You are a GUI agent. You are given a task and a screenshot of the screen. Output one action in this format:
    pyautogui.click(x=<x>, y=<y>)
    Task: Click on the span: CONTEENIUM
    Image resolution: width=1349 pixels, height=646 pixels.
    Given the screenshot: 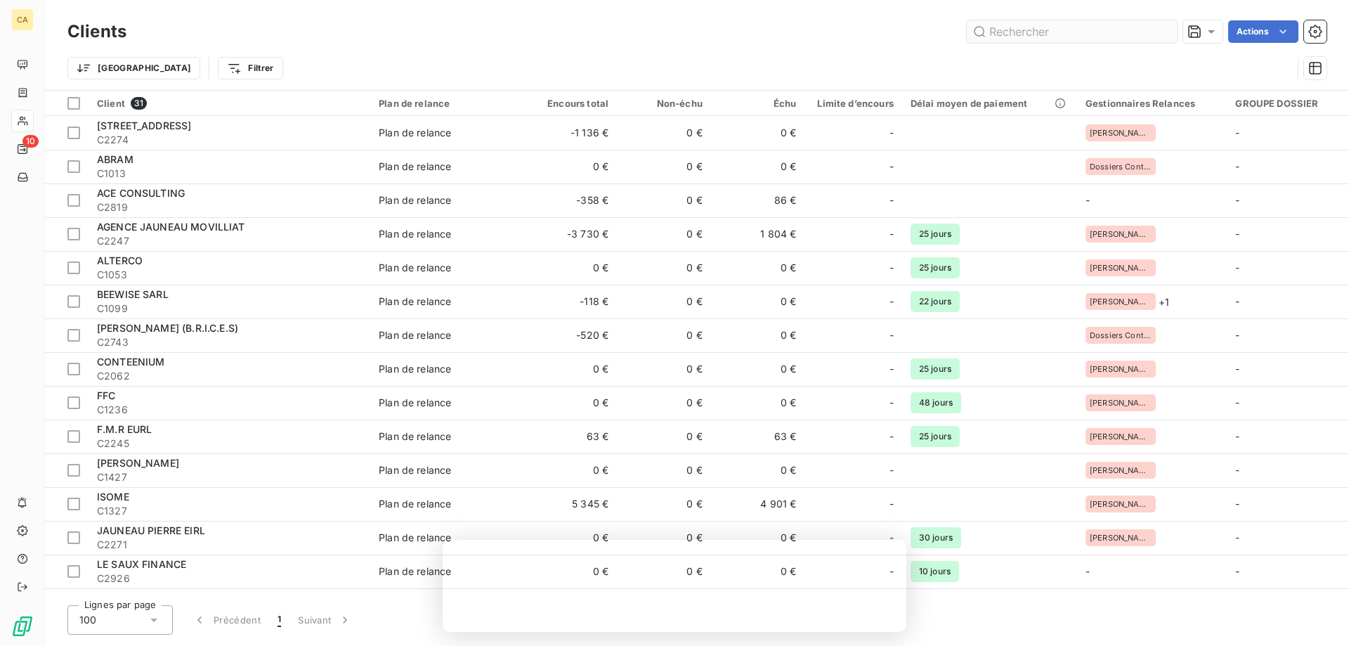 What is the action you would take?
    pyautogui.click(x=131, y=361)
    